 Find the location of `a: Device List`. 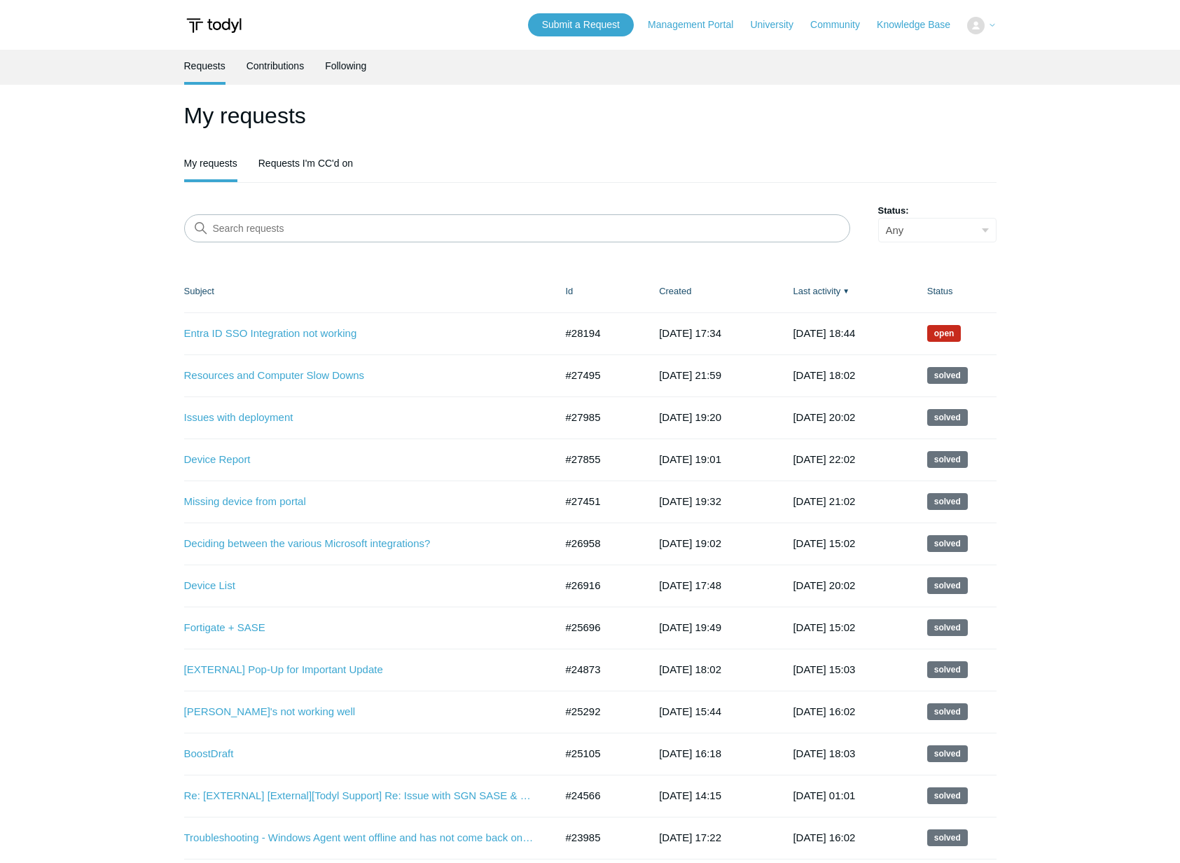

a: Device List is located at coordinates (359, 586).